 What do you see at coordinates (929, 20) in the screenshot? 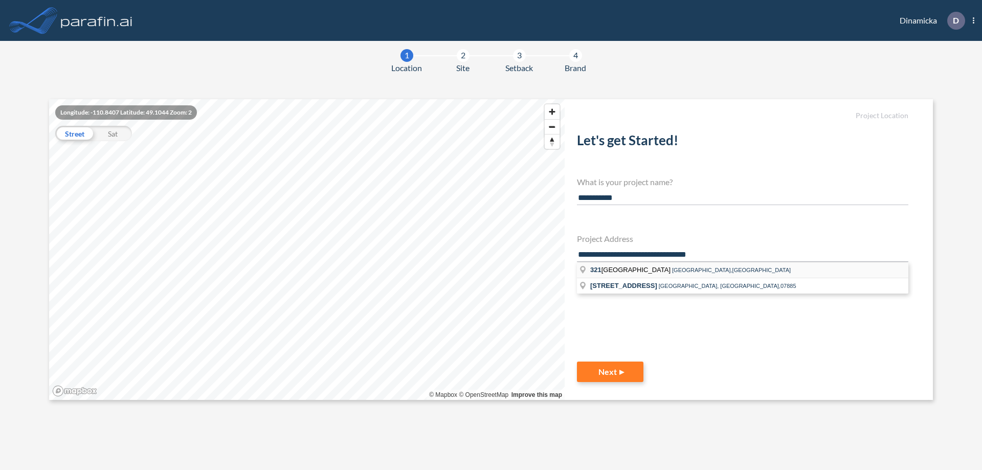
I see `div: Dinamicka` at bounding box center [929, 20].